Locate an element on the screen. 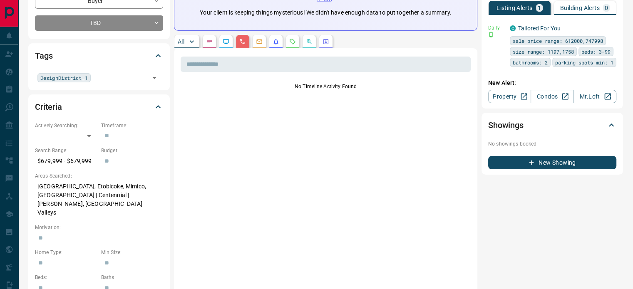  div: Showings is located at coordinates (552, 125).